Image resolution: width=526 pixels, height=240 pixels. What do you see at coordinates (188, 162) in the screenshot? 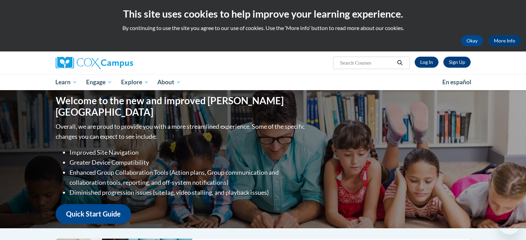
I see `li: Greater Device Compatibility` at bounding box center [188, 162].